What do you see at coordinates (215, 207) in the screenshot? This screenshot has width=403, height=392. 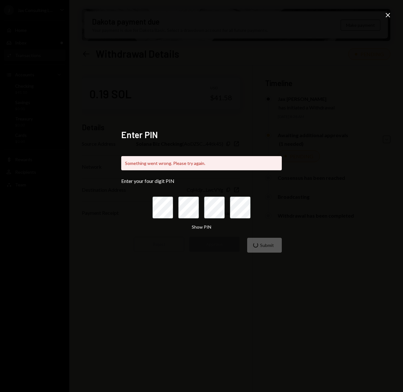 I see `input: pin code 3 of 4` at bounding box center [215, 207].